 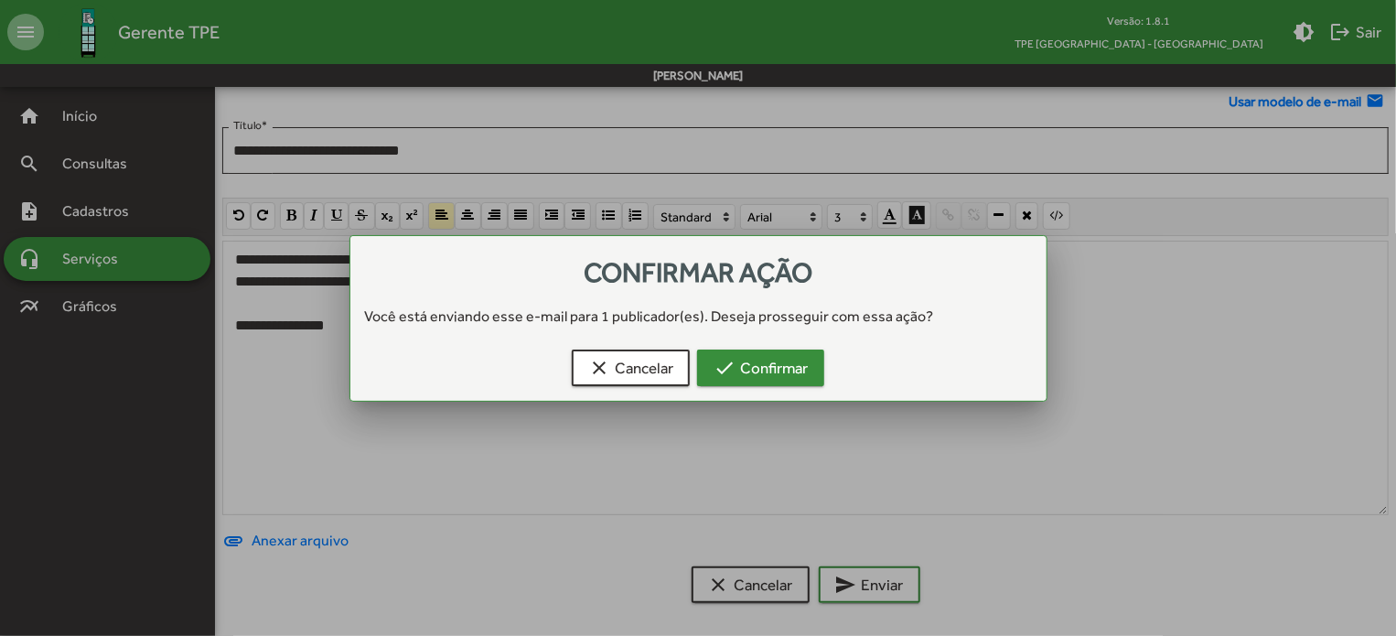 What do you see at coordinates (698, 316) in the screenshot?
I see `div: Você está enviando esse e-mail para 1 publicador(es). Deseja prosseguir com essa ação?` at bounding box center [698, 316].